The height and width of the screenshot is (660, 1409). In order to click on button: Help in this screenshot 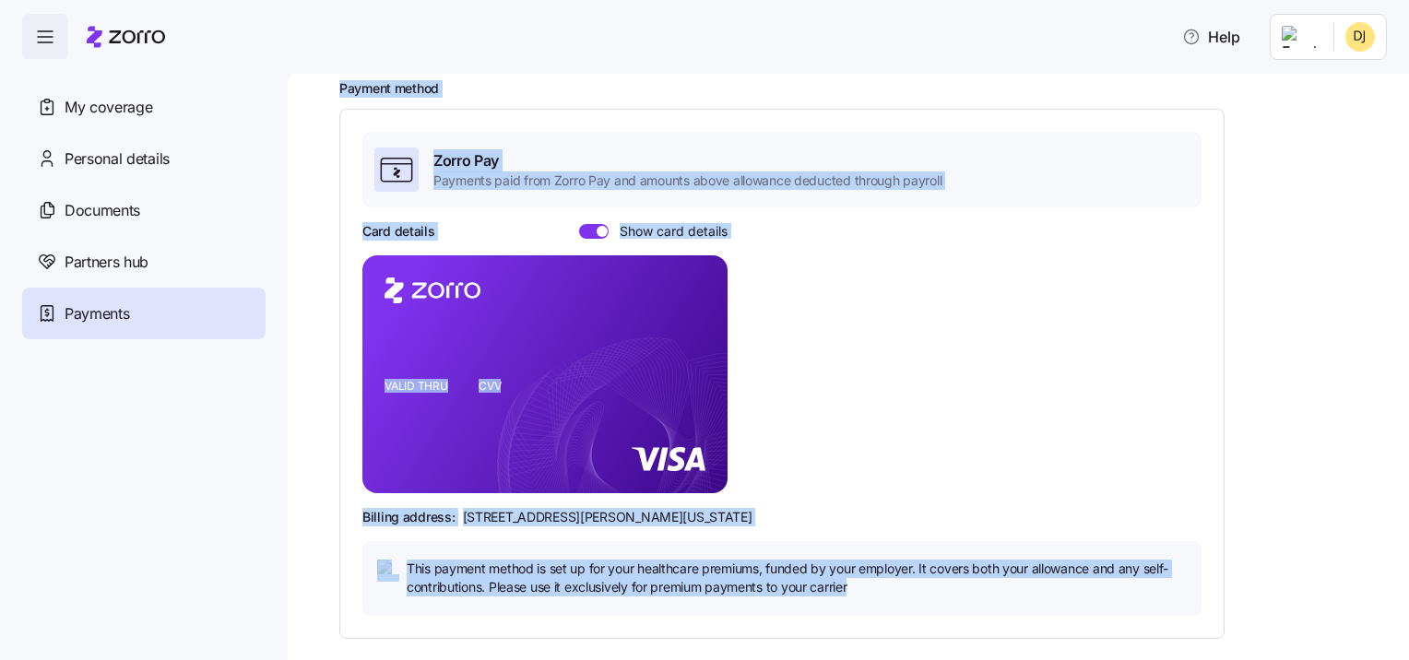, I will do `click(1211, 37)`.